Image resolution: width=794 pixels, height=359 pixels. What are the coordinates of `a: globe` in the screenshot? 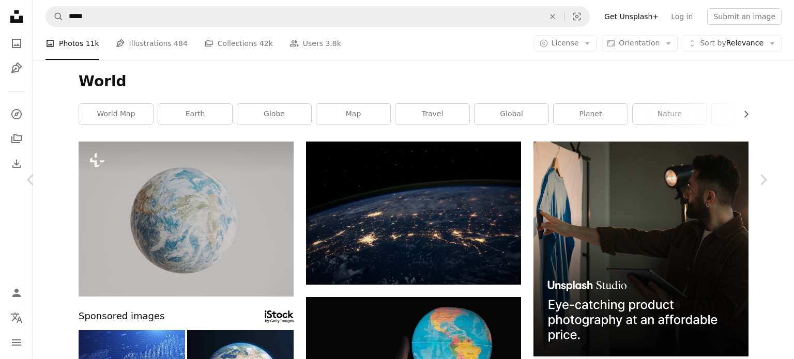 It's located at (274, 114).